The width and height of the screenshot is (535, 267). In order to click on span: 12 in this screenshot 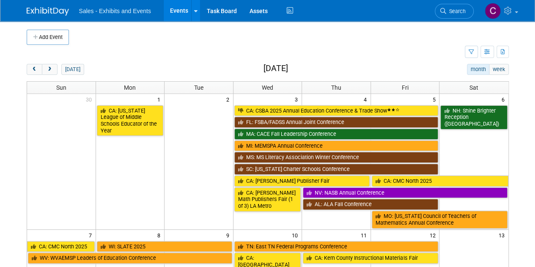, I will do `click(433, 235)`.